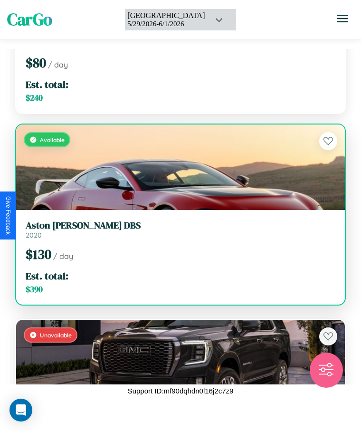 This screenshot has width=361, height=431. Describe the element at coordinates (34, 98) in the screenshot. I see `span: $ 240` at that location.